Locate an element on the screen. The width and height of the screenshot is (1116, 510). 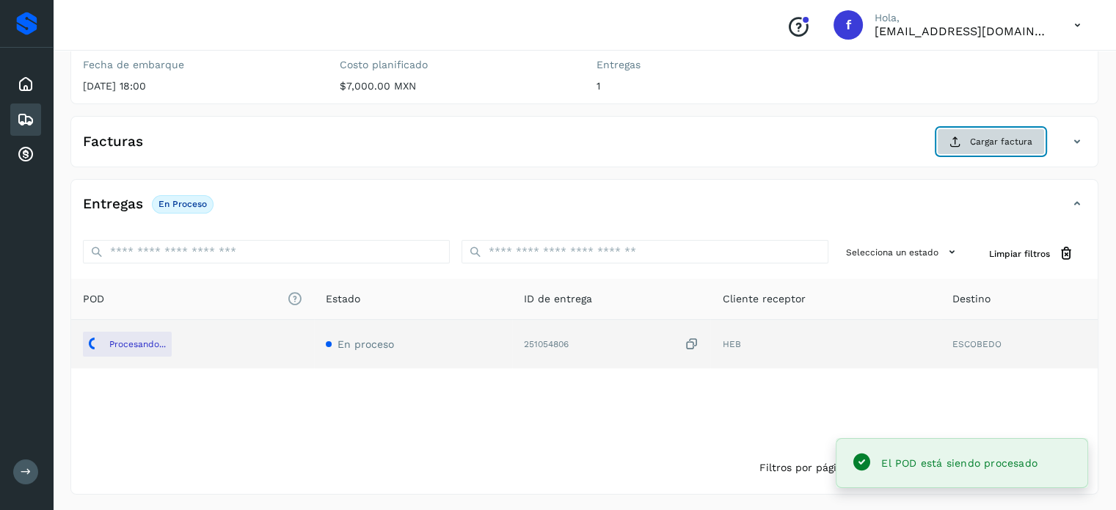
div: EntregasEn proceso is located at coordinates (584, 210).